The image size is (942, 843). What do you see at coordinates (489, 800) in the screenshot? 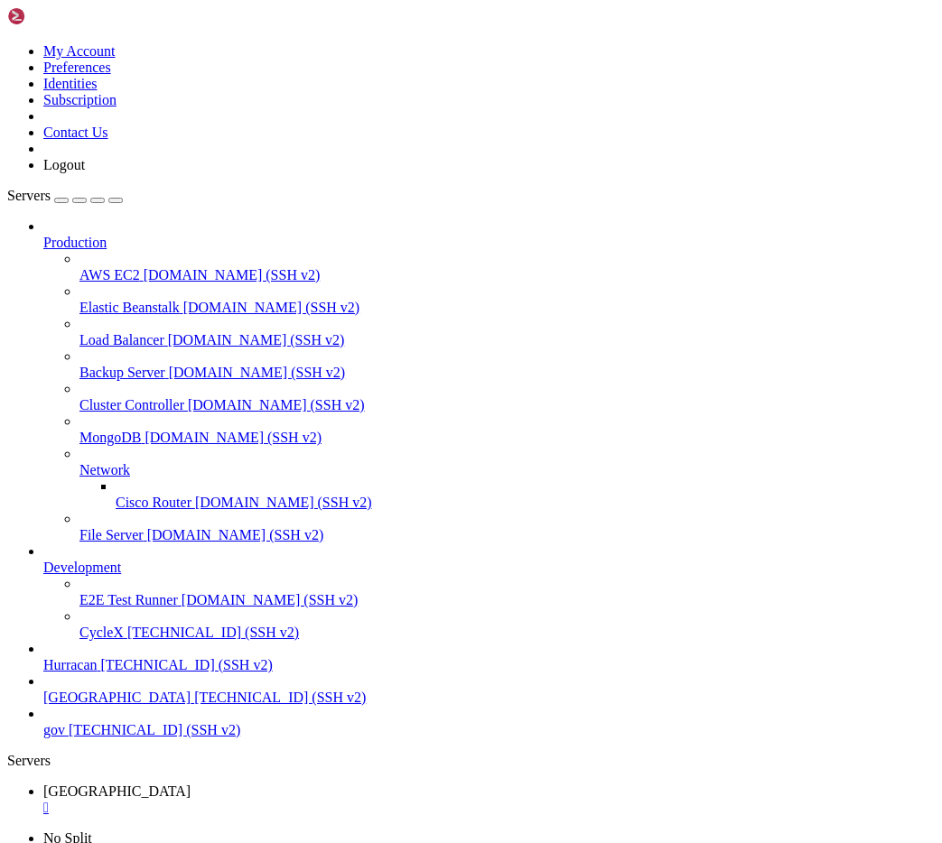
I see `a: bolivia` at bounding box center [489, 800].